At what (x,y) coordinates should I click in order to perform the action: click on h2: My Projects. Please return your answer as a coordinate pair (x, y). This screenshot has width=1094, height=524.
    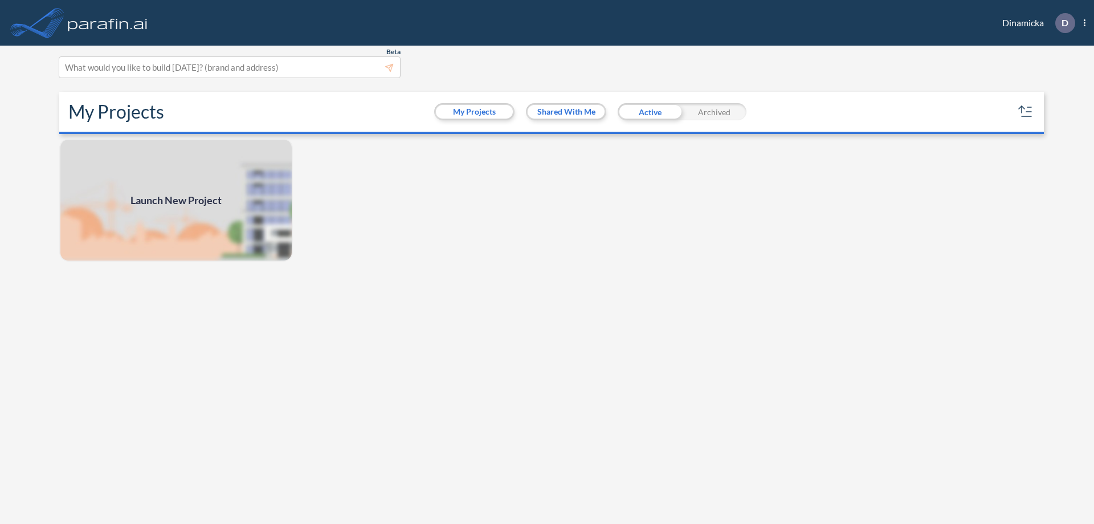
    Looking at the image, I should click on (116, 112).